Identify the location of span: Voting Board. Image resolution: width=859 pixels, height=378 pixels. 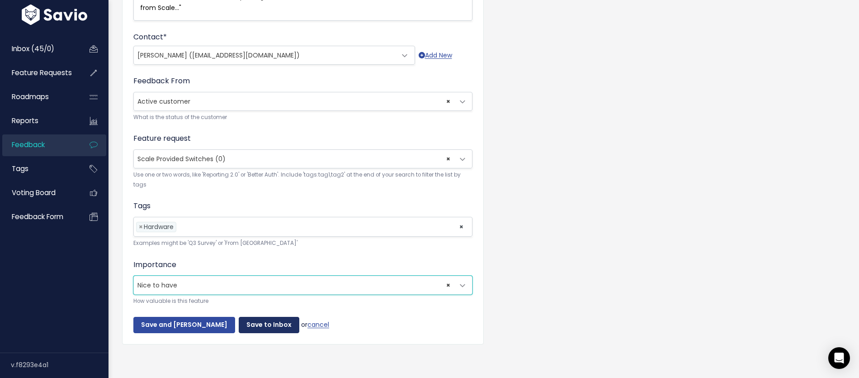
(33, 192).